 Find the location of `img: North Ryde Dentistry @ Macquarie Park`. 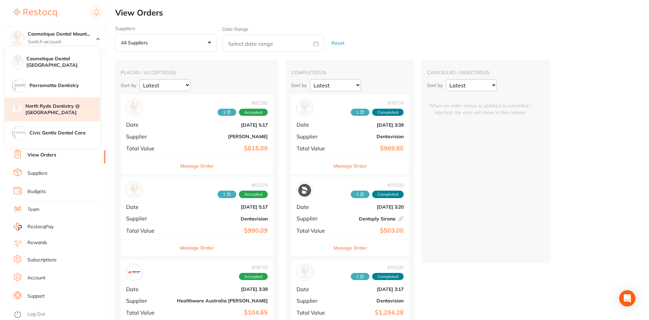

img: North Ryde Dentistry @ Macquarie Park is located at coordinates (17, 107).